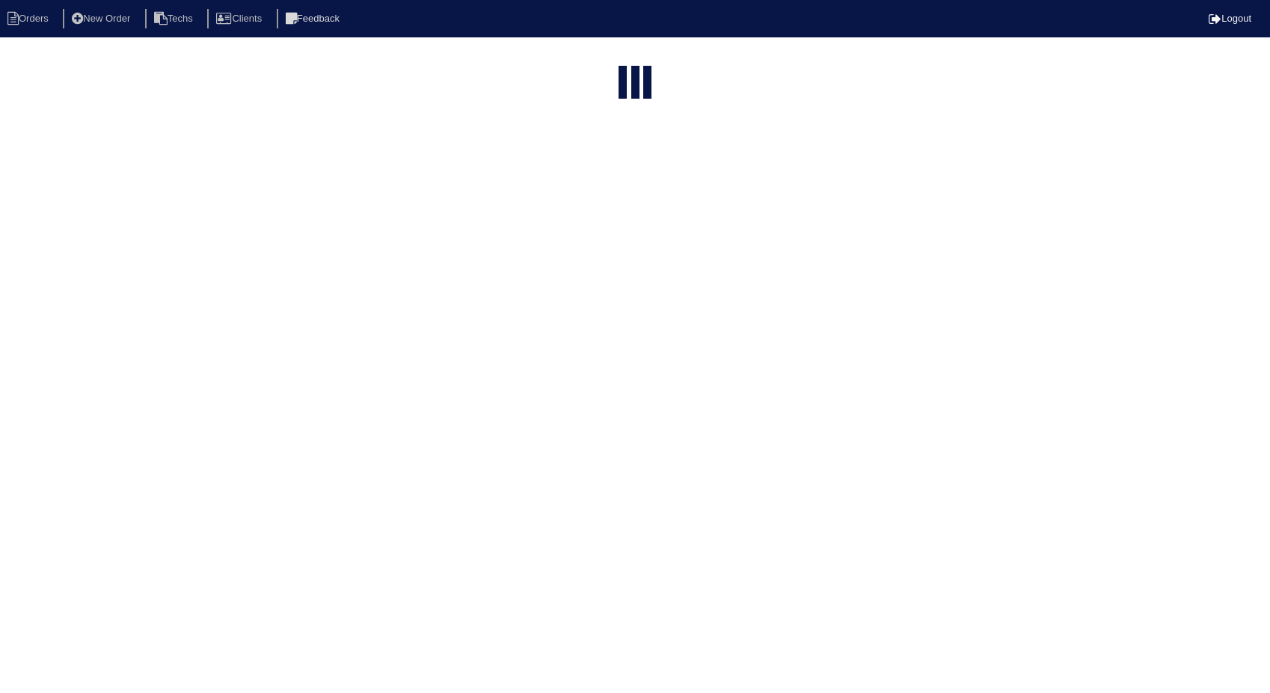 Image resolution: width=1270 pixels, height=693 pixels. I want to click on a: Logout, so click(1229, 18).